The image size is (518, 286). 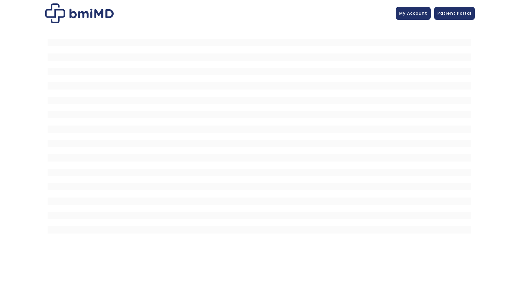 I want to click on a: My Account, so click(x=413, y=13).